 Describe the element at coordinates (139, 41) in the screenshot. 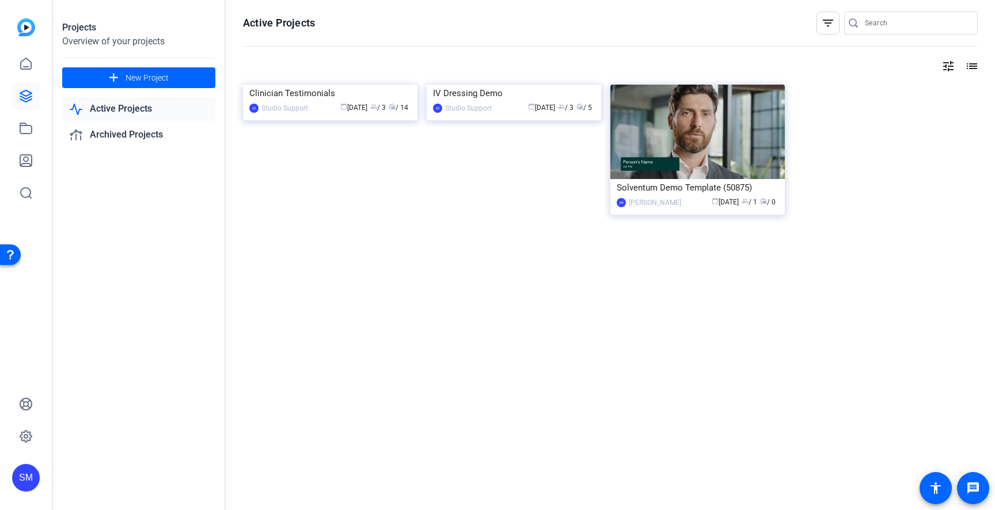

I see `div: Overview of your projects` at that location.